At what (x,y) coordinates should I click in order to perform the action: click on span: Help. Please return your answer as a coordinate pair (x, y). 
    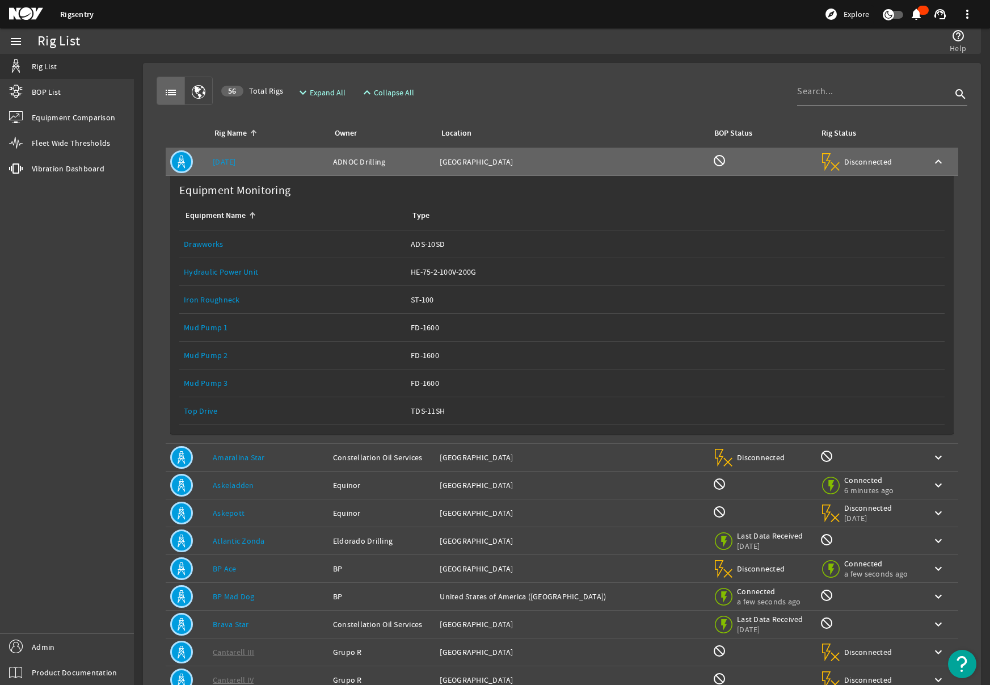
    Looking at the image, I should click on (957, 48).